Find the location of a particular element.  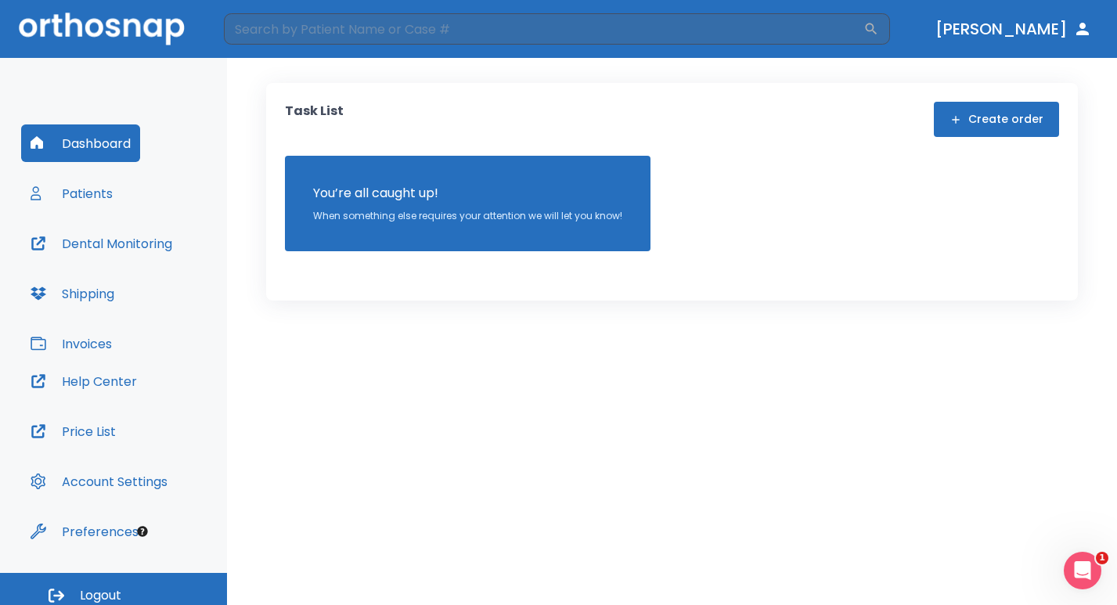

a: Help Center is located at coordinates (84, 381).